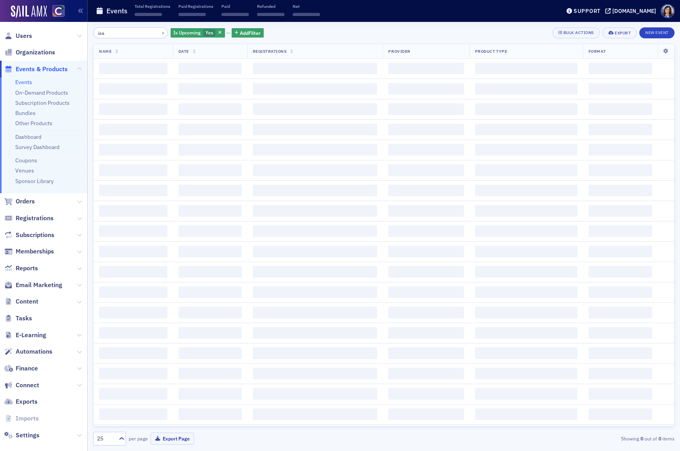 The width and height of the screenshot is (680, 451). What do you see at coordinates (622, 33) in the screenshot?
I see `div: Export` at bounding box center [622, 33].